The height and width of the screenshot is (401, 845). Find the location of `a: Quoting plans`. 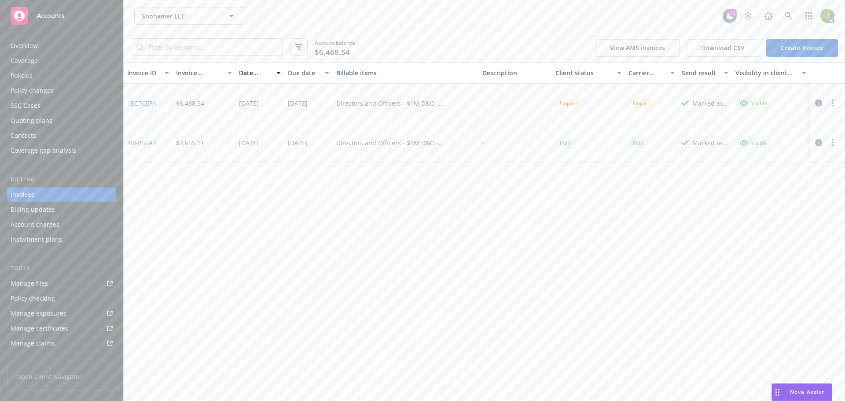

a: Quoting plans is located at coordinates (62, 121).